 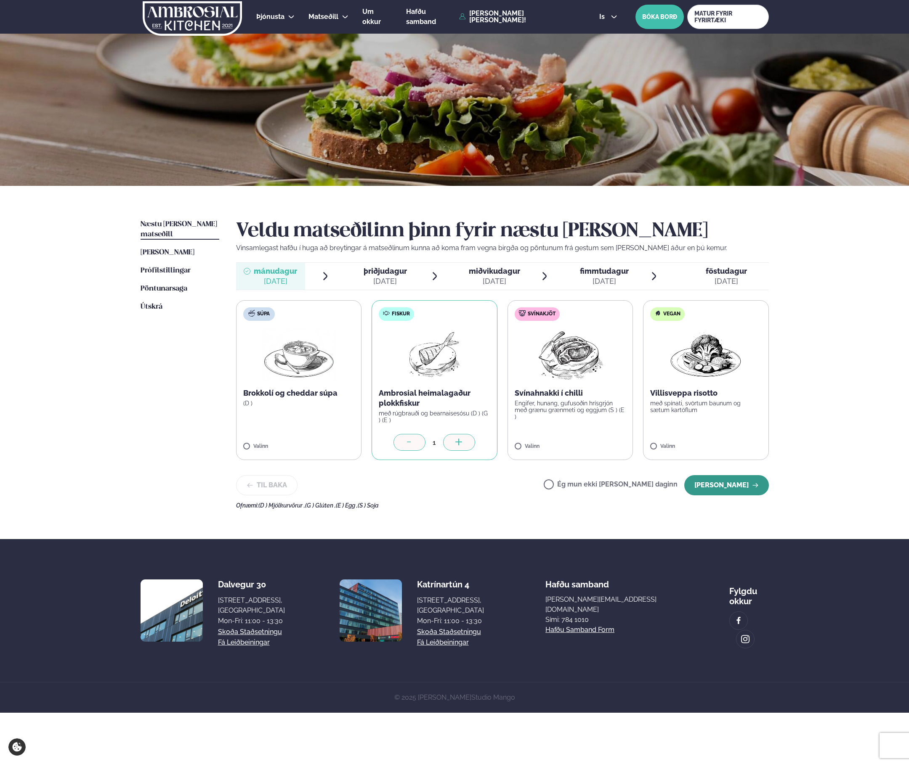 What do you see at coordinates (570, 393) in the screenshot?
I see `p: Svínahnakki í chilli` at bounding box center [570, 393].